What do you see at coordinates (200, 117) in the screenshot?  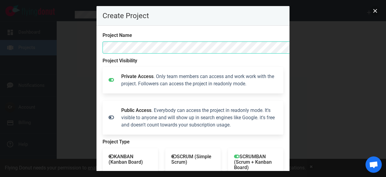 I see `div: . Everybody can access the project in readonly mode. It's visible to anyone and will show up in s...` at bounding box center [200, 117].